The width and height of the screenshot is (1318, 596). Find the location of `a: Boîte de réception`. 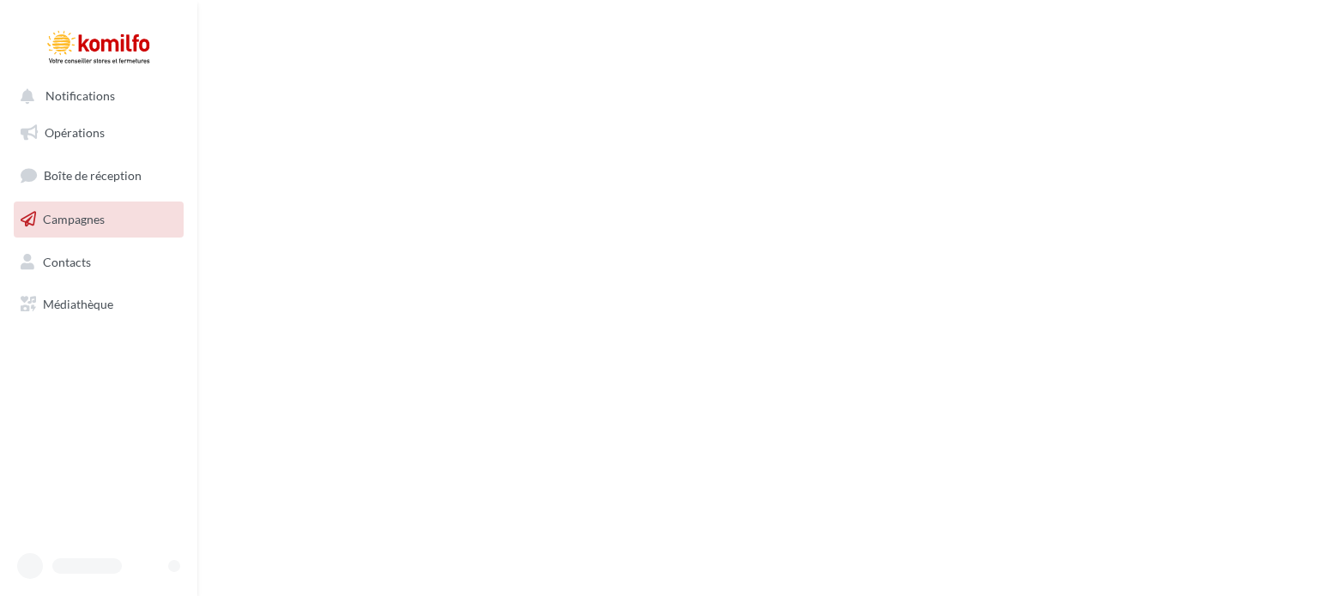

a: Boîte de réception is located at coordinates (99, 175).